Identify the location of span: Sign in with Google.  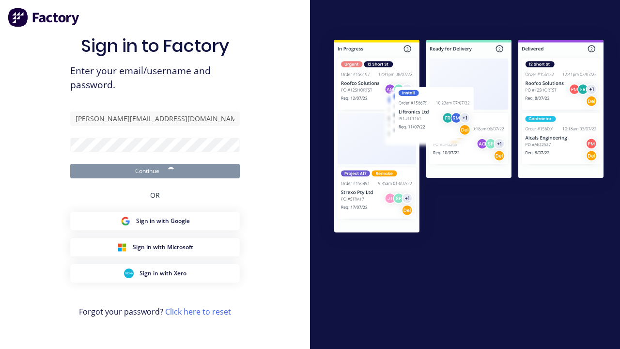
(163, 221).